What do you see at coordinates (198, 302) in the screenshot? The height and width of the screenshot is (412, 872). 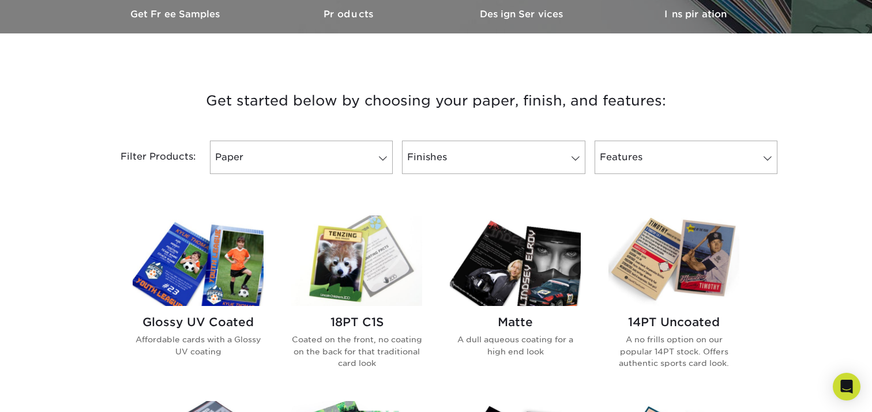 I see `a: Glossy UV Coated Trading Cards Glossy UV Coated Affordable cards with a Glossy UV coating` at bounding box center [198, 302].